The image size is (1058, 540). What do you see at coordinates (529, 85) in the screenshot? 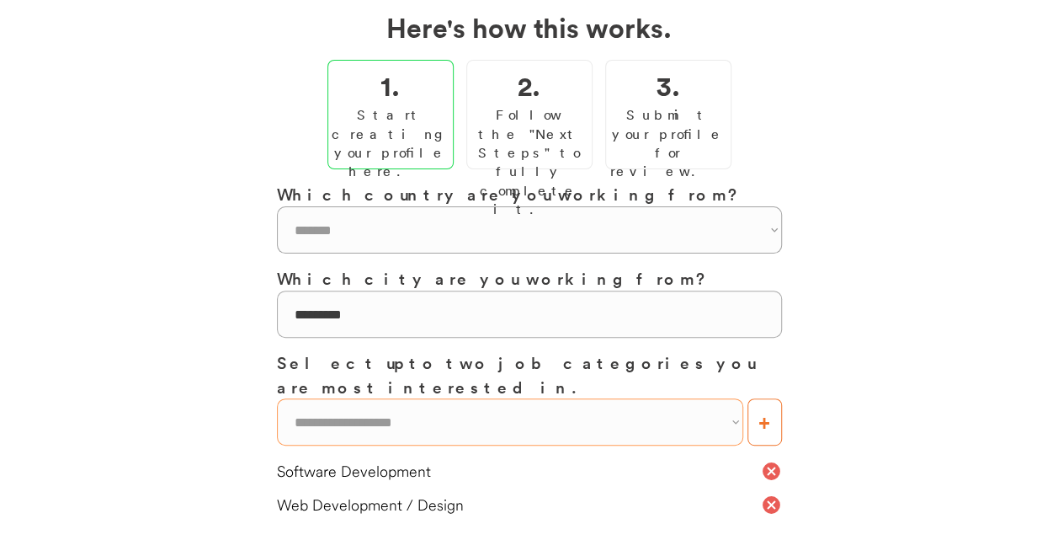
I see `h2: 2.` at bounding box center [529, 85].